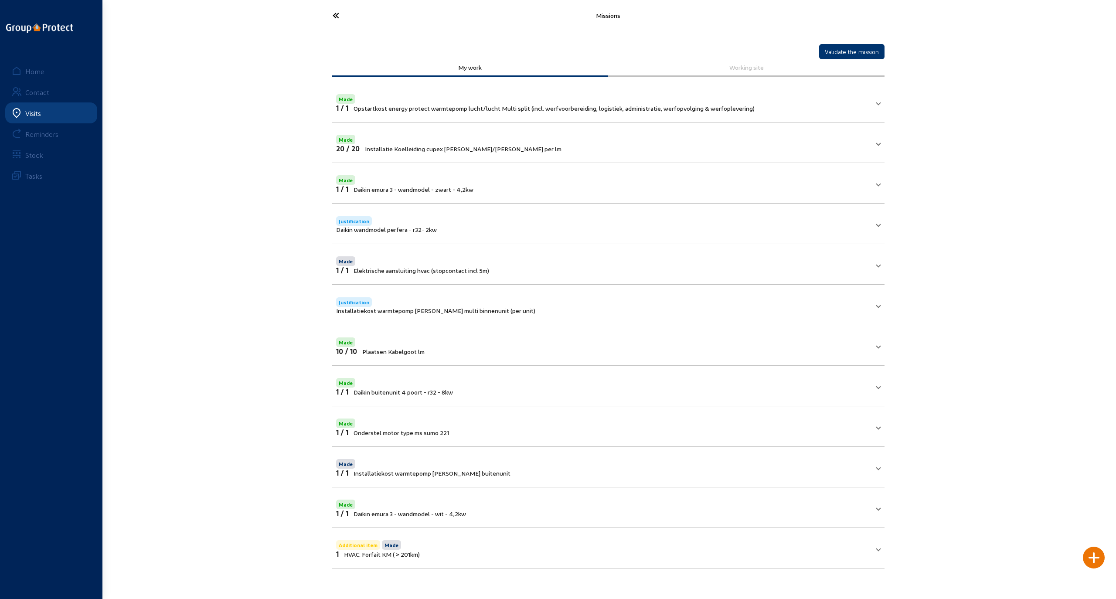 The image size is (1116, 599). What do you see at coordinates (421, 270) in the screenshot?
I see `span: Elektrische aansluiting hvac (stopcontact incl 5m)` at bounding box center [421, 270].